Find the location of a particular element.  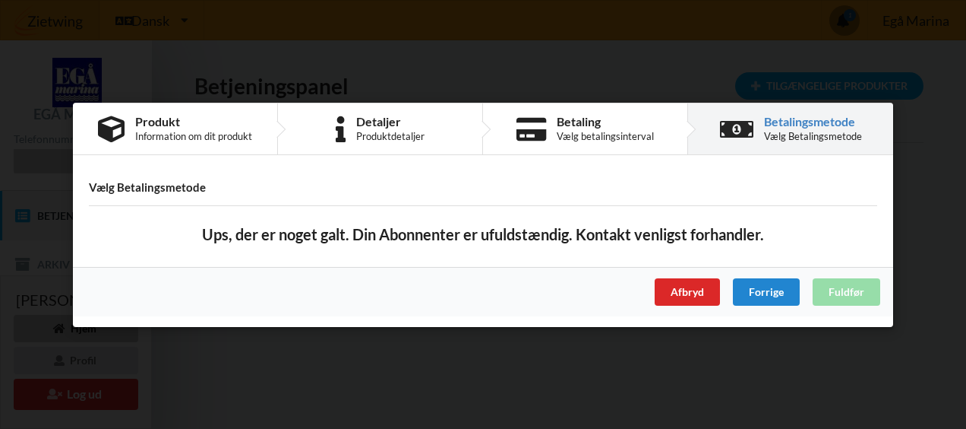

div: Produkt is located at coordinates (194, 122).